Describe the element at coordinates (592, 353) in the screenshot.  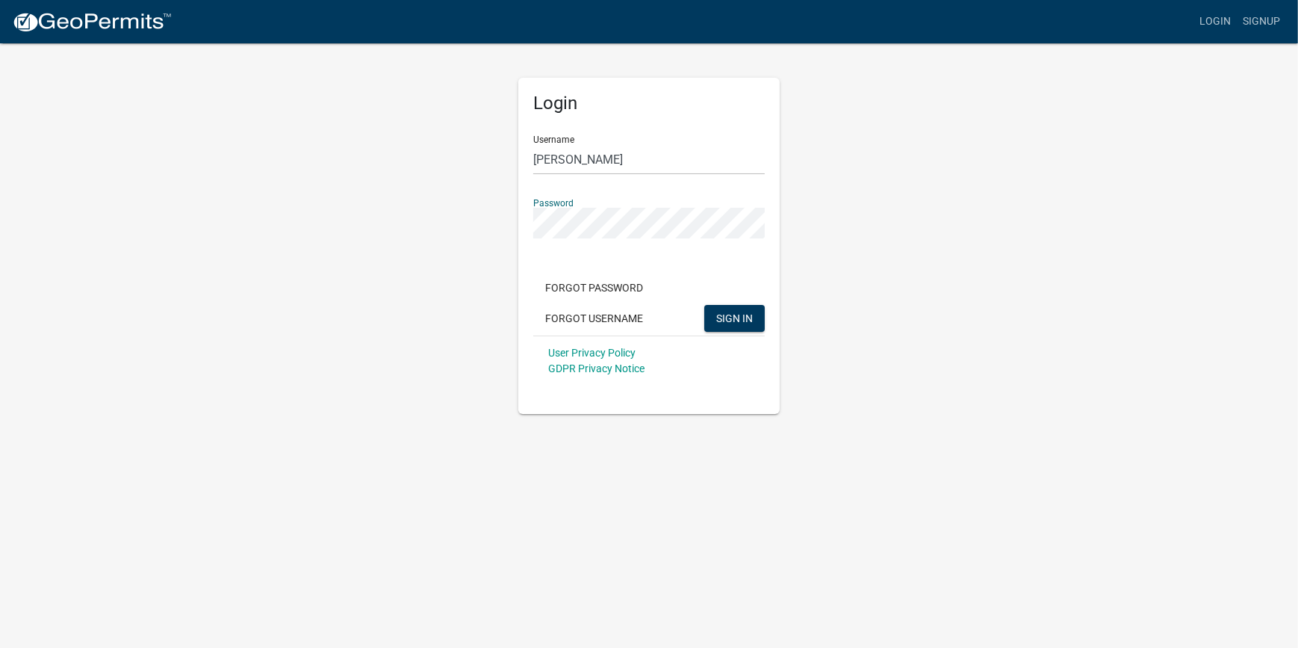
I see `a: User Privacy Policy` at that location.